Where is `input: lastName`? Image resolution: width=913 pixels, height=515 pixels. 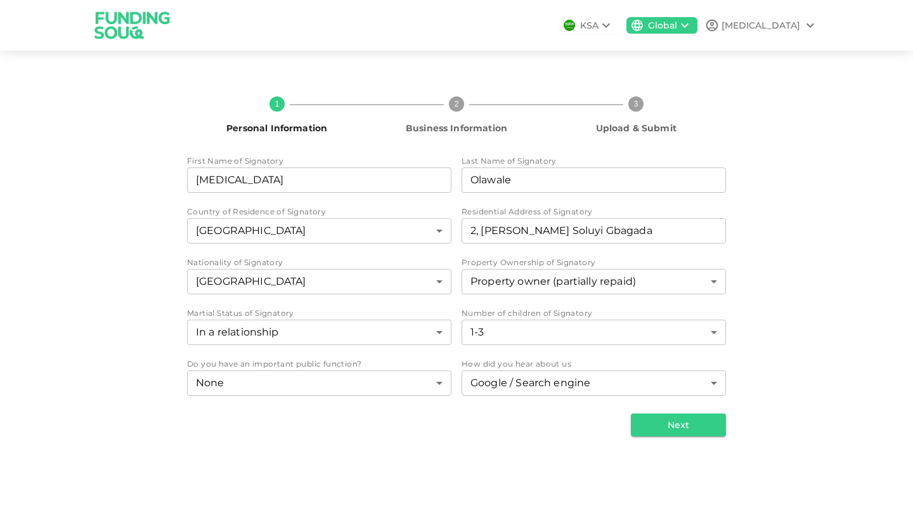 input: lastName is located at coordinates (593, 180).